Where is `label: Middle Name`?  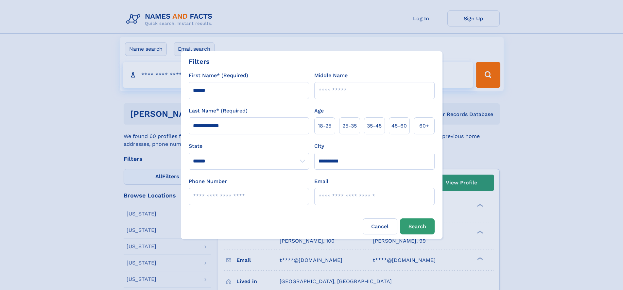 label: Middle Name is located at coordinates (331, 76).